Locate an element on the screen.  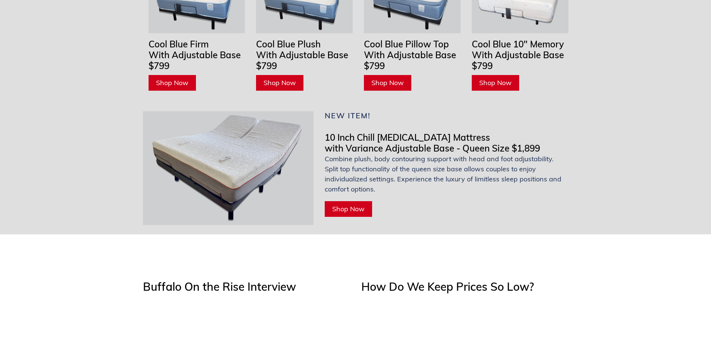
img: Split Queen Mattress and Adjustable Base $1,899. King Size $2,299 is located at coordinates (229, 168).